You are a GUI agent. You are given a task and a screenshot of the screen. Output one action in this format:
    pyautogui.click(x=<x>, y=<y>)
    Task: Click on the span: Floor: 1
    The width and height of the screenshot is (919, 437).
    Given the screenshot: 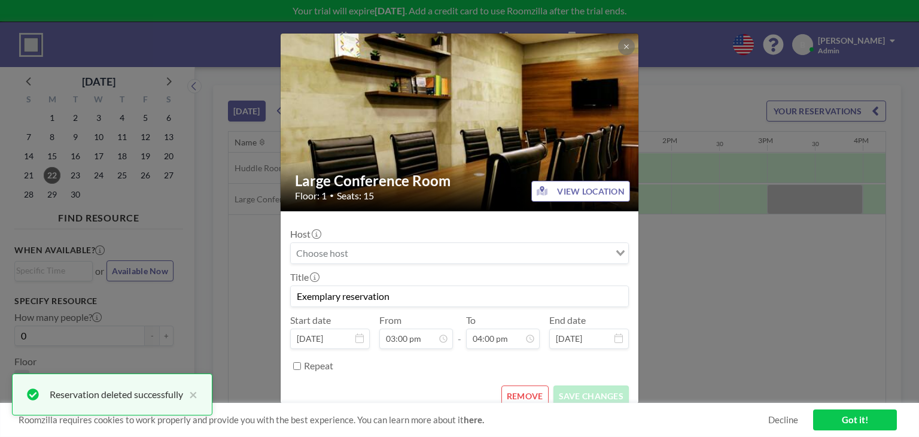 What is the action you would take?
    pyautogui.click(x=310, y=196)
    